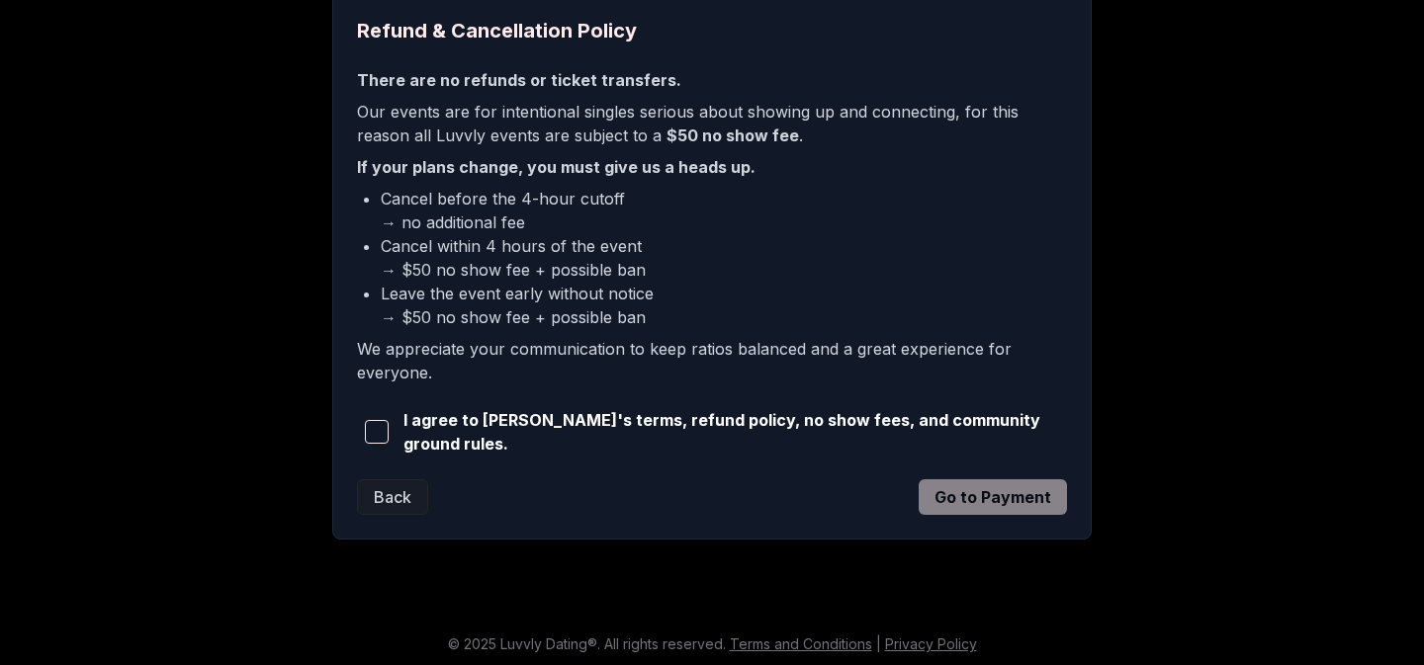 The image size is (1424, 665). I want to click on a: Privacy Policy, so click(930, 644).